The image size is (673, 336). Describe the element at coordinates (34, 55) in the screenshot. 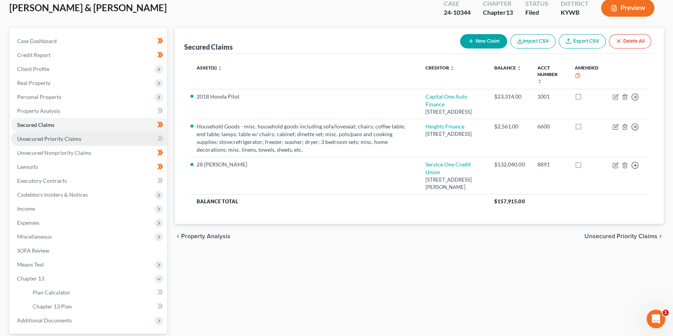

I see `span: Credit Report` at that location.